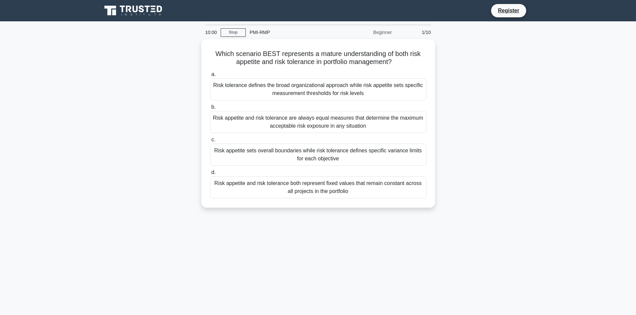 The image size is (636, 315). I want to click on a: Stop, so click(233, 32).